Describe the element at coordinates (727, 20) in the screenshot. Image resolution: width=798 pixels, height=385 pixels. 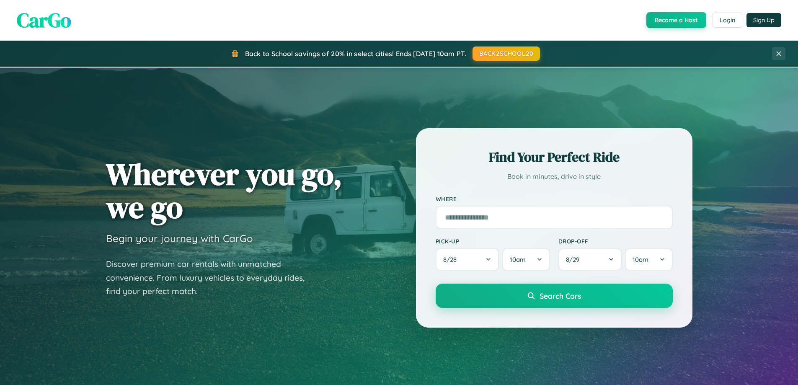
I see `button: Login` at that location.